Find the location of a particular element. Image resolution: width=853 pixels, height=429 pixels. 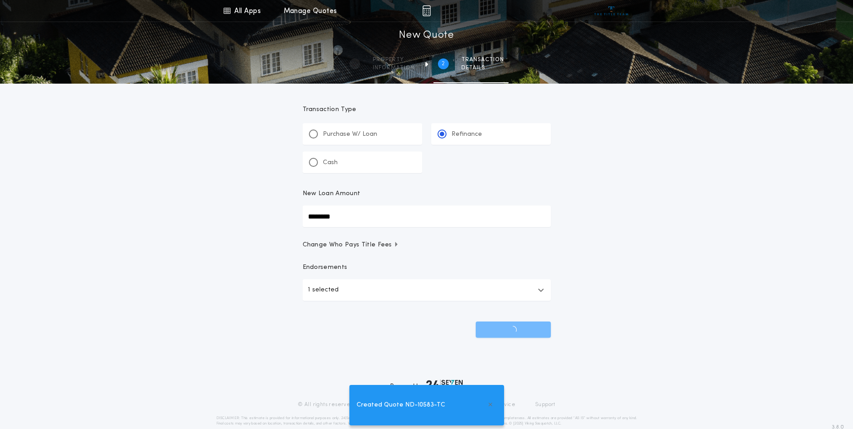

p: New Loan Amount is located at coordinates (332, 194).